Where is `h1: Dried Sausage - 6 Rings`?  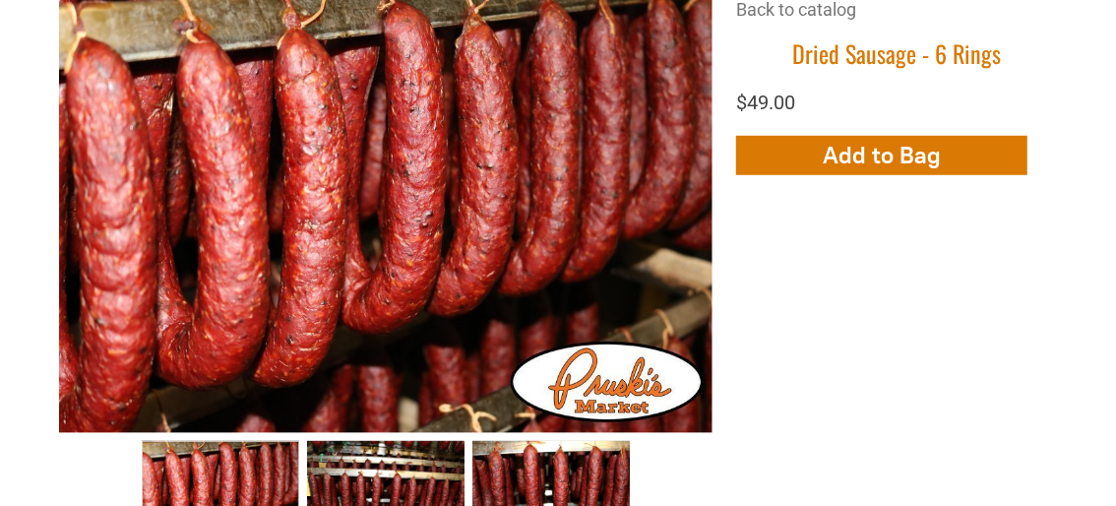
h1: Dried Sausage - 6 Rings is located at coordinates (896, 53).